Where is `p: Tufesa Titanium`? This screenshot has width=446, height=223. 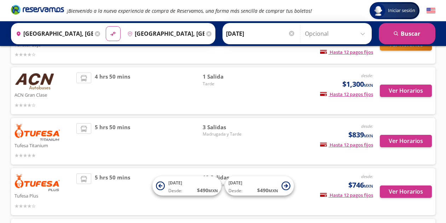
p: Tufesa Titanium is located at coordinates (44, 145).